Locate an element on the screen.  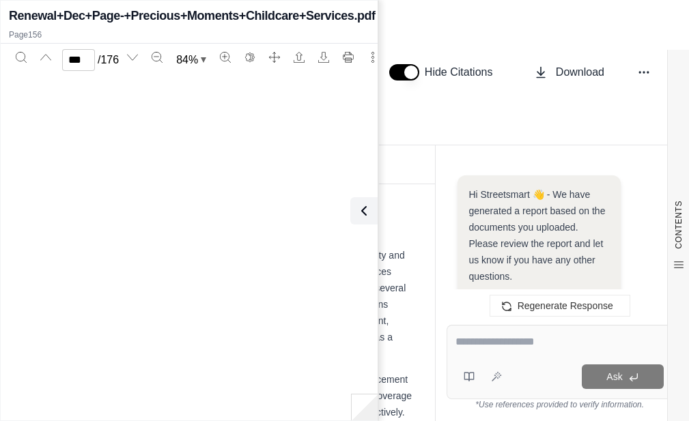
button: Switch to the dark theme is located at coordinates (250, 57).